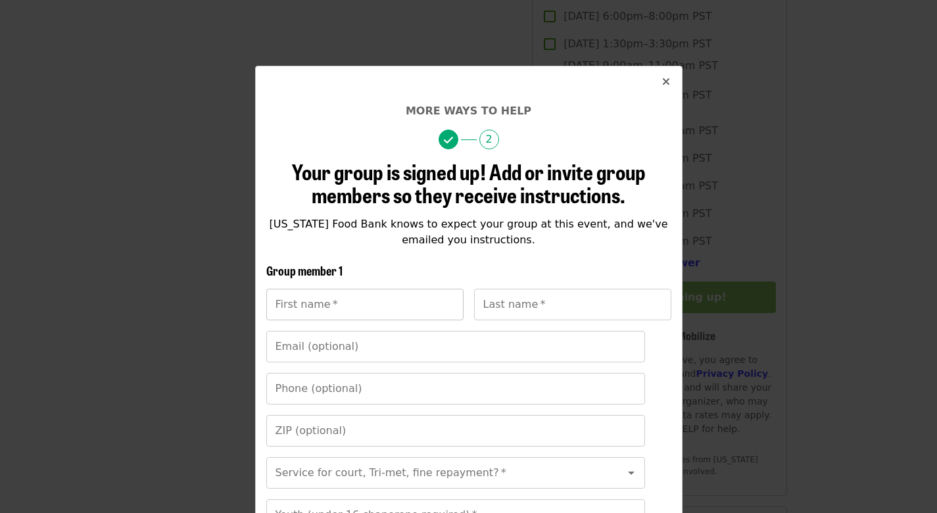 The image size is (937, 513). I want to click on span: Group member 1, so click(304, 270).